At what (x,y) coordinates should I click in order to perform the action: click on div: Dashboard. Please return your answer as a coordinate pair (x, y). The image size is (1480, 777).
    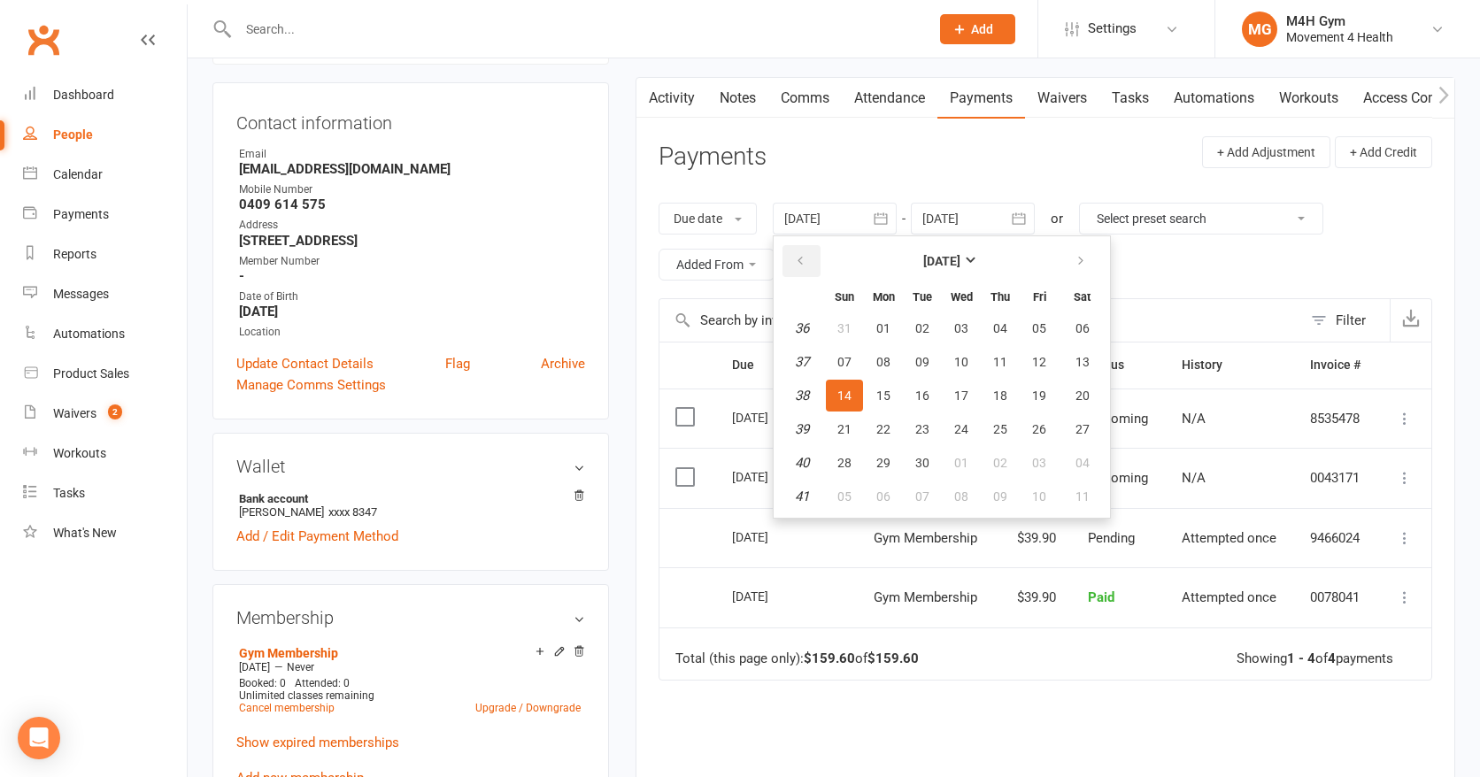
    Looking at the image, I should click on (83, 95).